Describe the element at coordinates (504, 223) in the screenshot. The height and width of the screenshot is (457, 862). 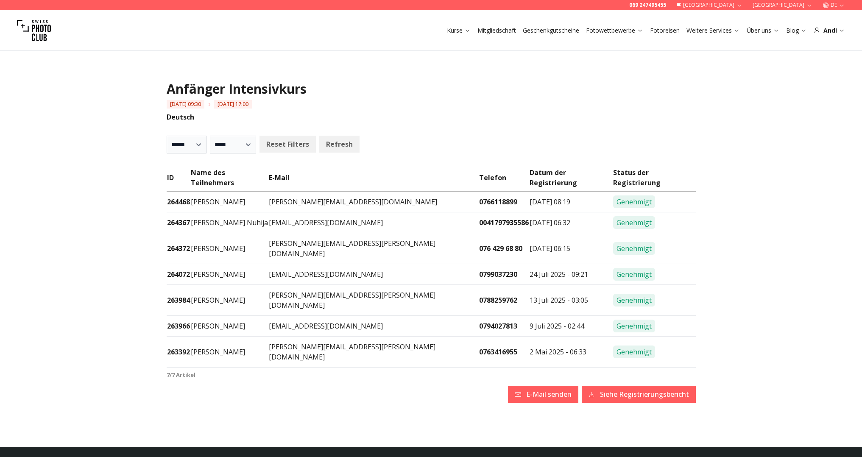
I see `a: 0041797935586` at that location.